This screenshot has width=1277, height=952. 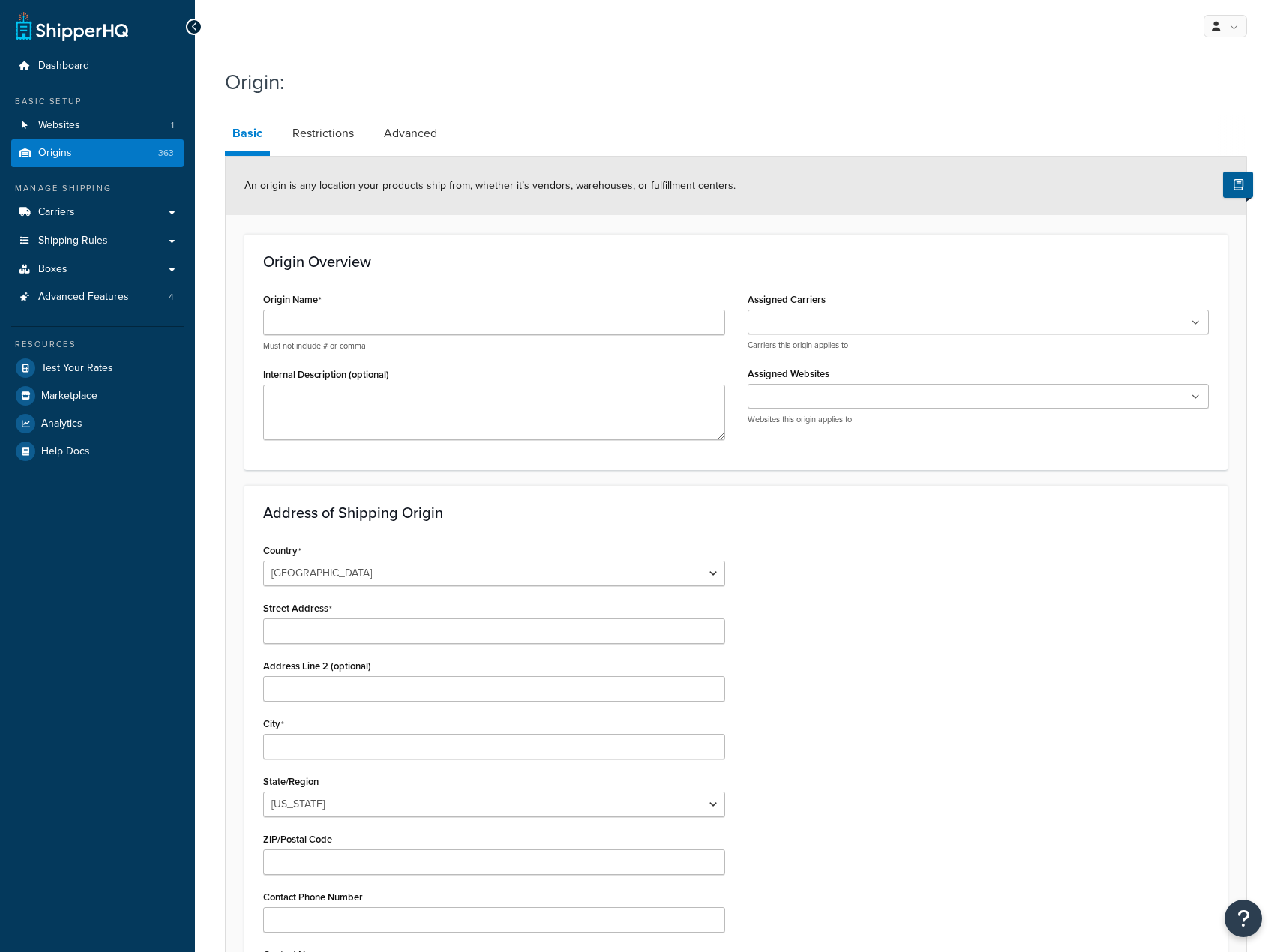 I want to click on li: Advanced Features, so click(x=97, y=297).